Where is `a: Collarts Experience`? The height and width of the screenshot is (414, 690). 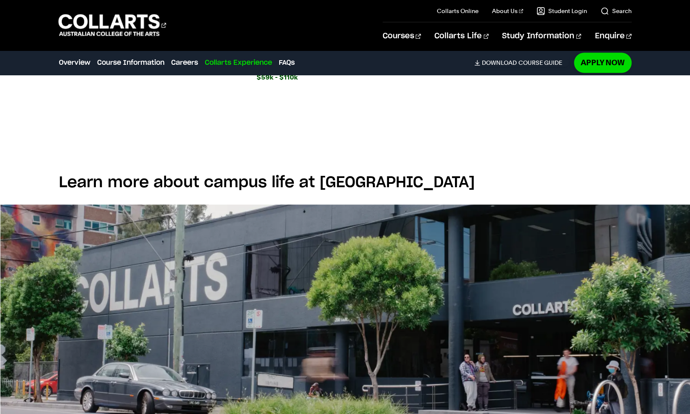 a: Collarts Experience is located at coordinates (238, 63).